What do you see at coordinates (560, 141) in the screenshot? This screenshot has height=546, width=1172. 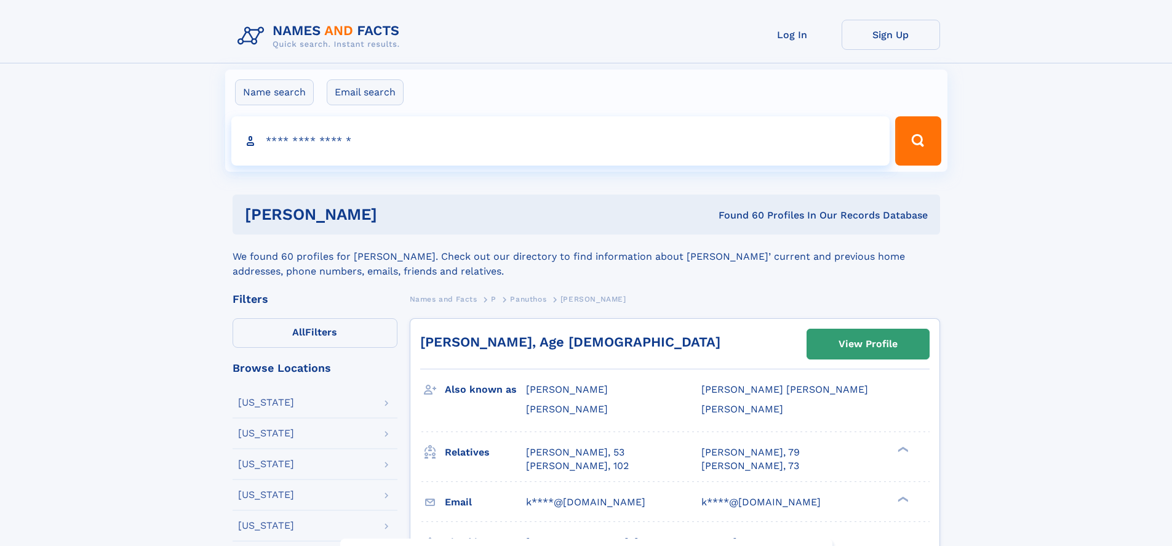 I see `input: search input` at bounding box center [560, 141].